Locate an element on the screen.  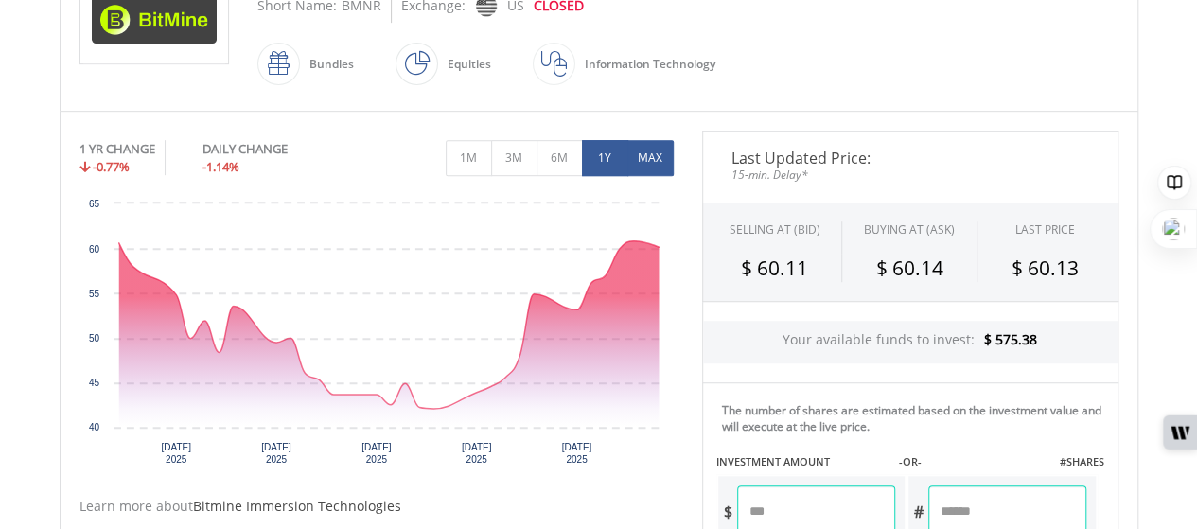
div: SELLING AT (BID) is located at coordinates (774, 229).